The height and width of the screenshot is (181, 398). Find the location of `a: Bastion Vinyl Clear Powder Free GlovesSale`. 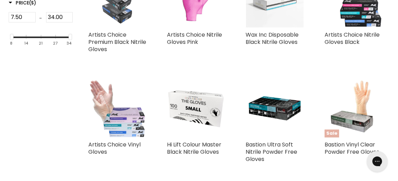

a: Bastion Vinyl Clear Powder Free GlovesSale is located at coordinates (353, 109).